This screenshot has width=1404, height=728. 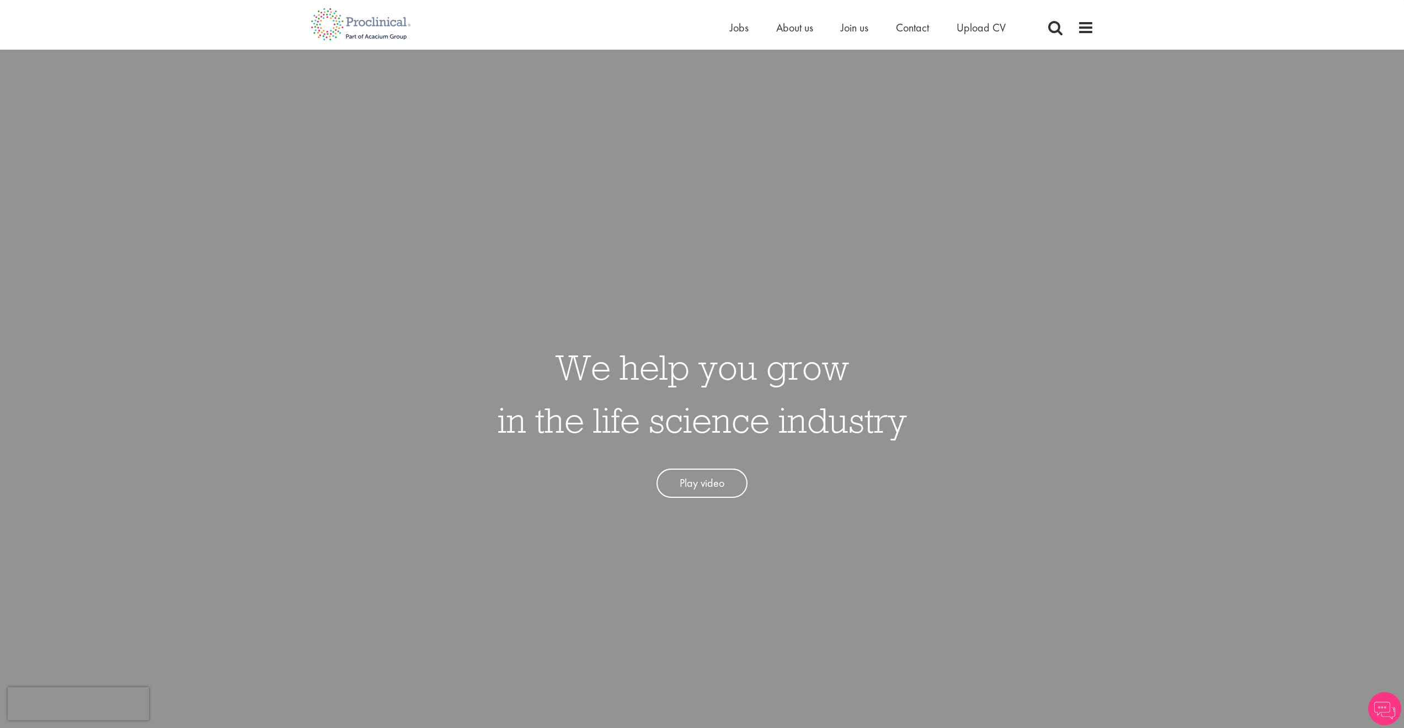 I want to click on img: Chatbot, so click(x=1385, y=708).